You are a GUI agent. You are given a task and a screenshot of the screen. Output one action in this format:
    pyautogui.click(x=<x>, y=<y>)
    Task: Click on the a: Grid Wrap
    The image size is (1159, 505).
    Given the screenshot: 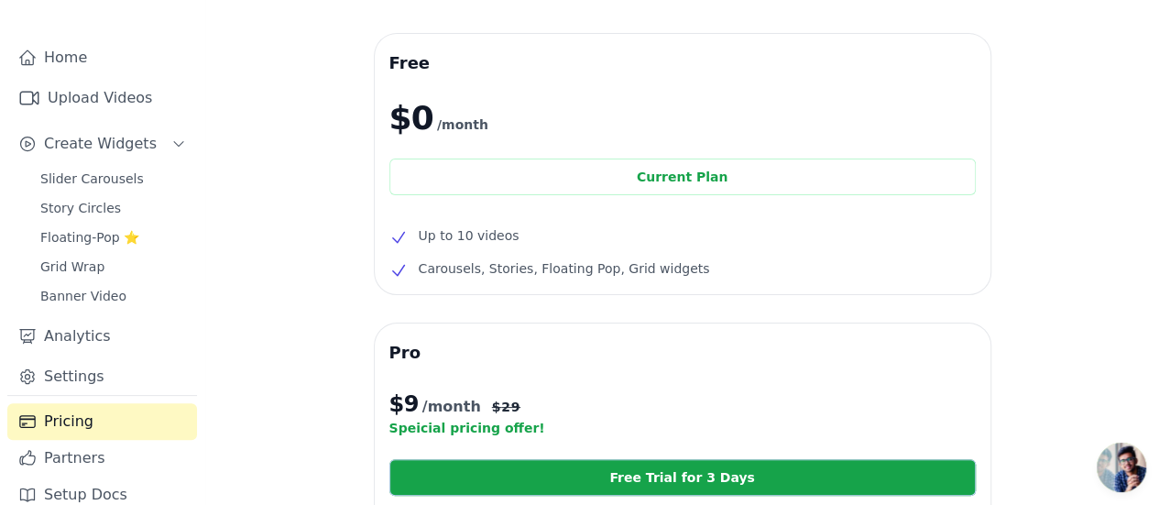 What is the action you would take?
    pyautogui.click(x=113, y=267)
    